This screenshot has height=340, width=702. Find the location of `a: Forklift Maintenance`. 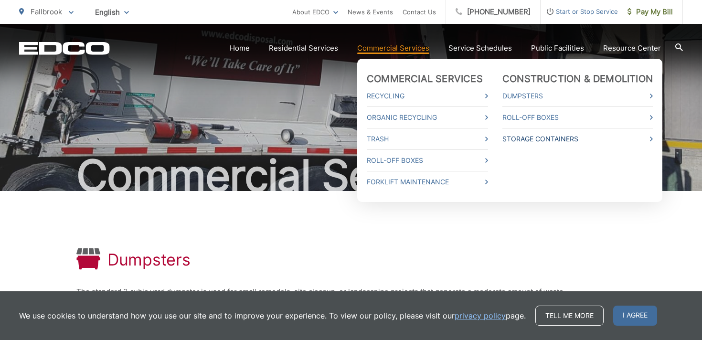

a: Forklift Maintenance is located at coordinates (428, 182).